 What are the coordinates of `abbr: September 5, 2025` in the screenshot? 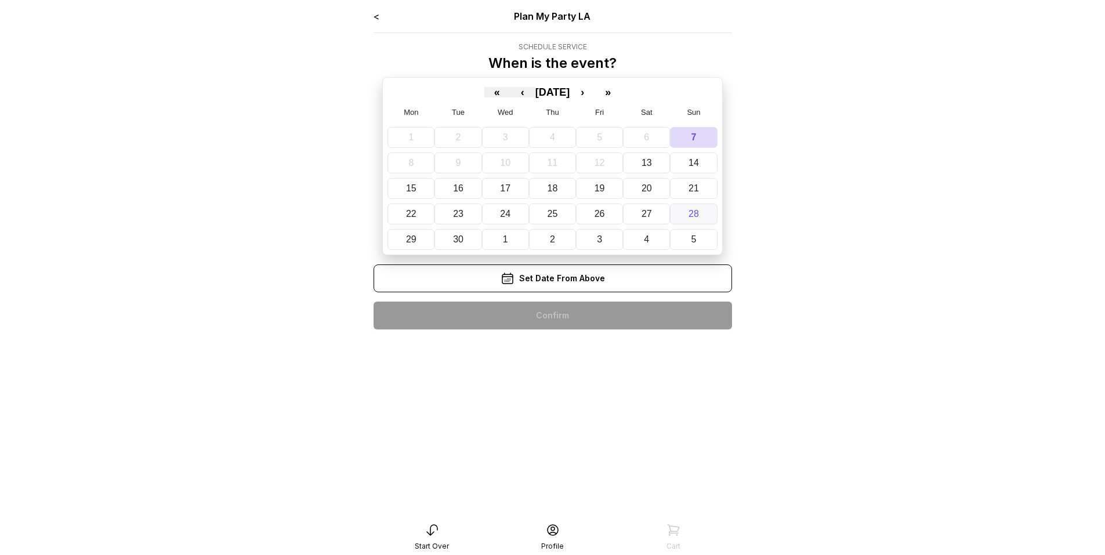 It's located at (599, 137).